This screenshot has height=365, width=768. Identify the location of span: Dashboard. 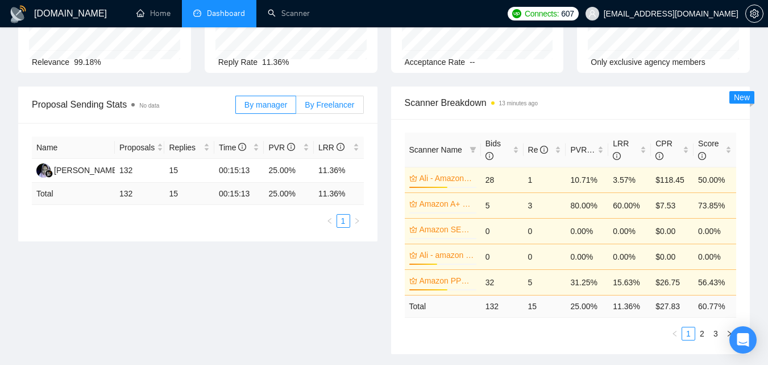
(226, 13).